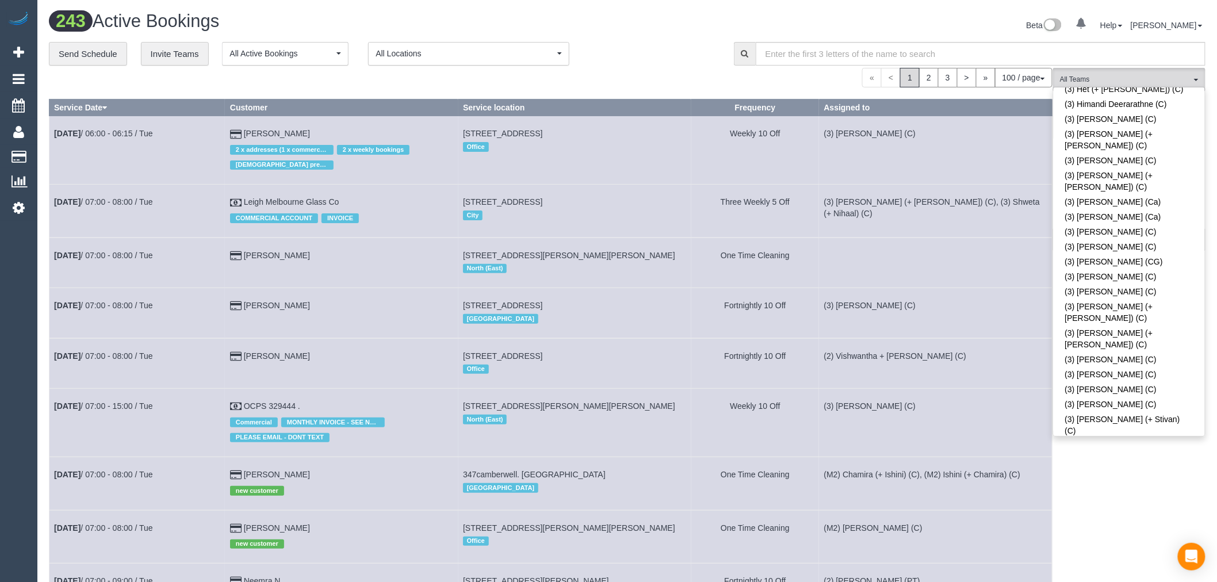 Image resolution: width=1217 pixels, height=582 pixels. Describe the element at coordinates (1192, 557) in the screenshot. I see `div: Open Intercom Messenger` at that location.